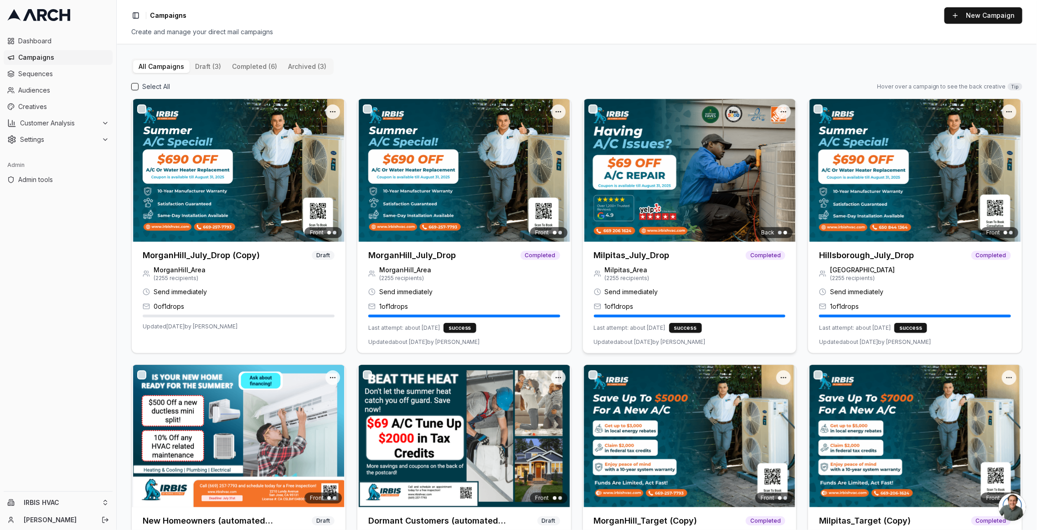 The image size is (1037, 530). I want to click on button: archived (3), so click(307, 67).